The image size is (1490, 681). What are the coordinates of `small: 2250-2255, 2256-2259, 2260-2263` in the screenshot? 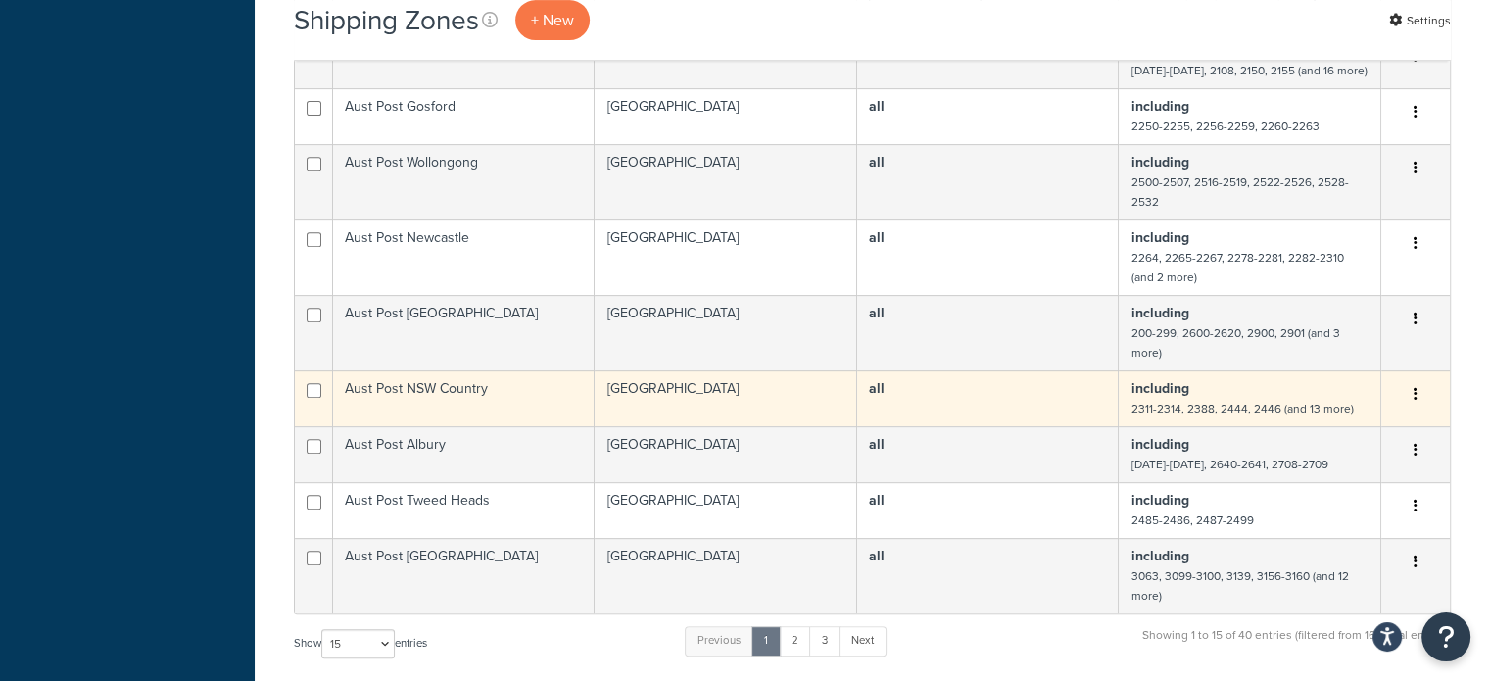 It's located at (1225, 126).